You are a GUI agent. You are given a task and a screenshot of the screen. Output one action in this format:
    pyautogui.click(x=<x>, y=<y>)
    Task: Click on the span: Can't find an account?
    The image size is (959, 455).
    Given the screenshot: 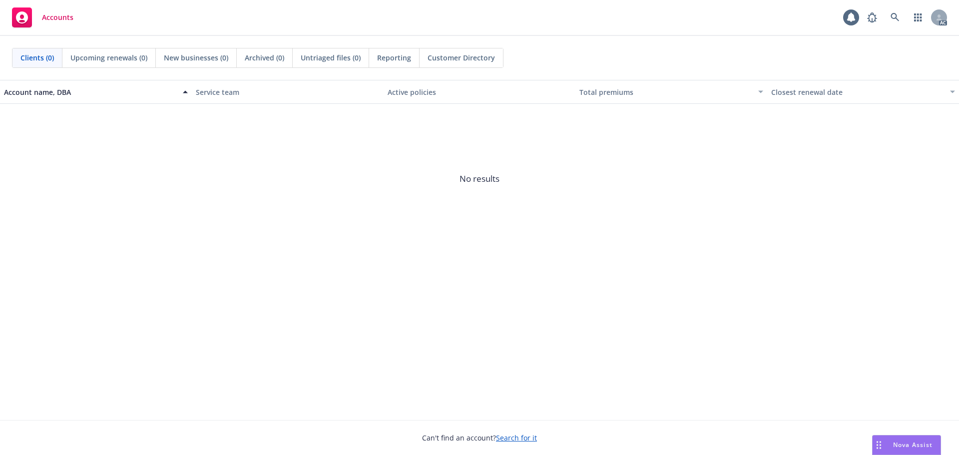 What is the action you would take?
    pyautogui.click(x=479, y=438)
    